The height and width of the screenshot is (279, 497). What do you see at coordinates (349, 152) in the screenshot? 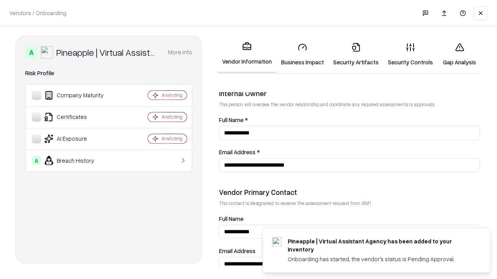
I see `label: Email Address *` at bounding box center [349, 152].